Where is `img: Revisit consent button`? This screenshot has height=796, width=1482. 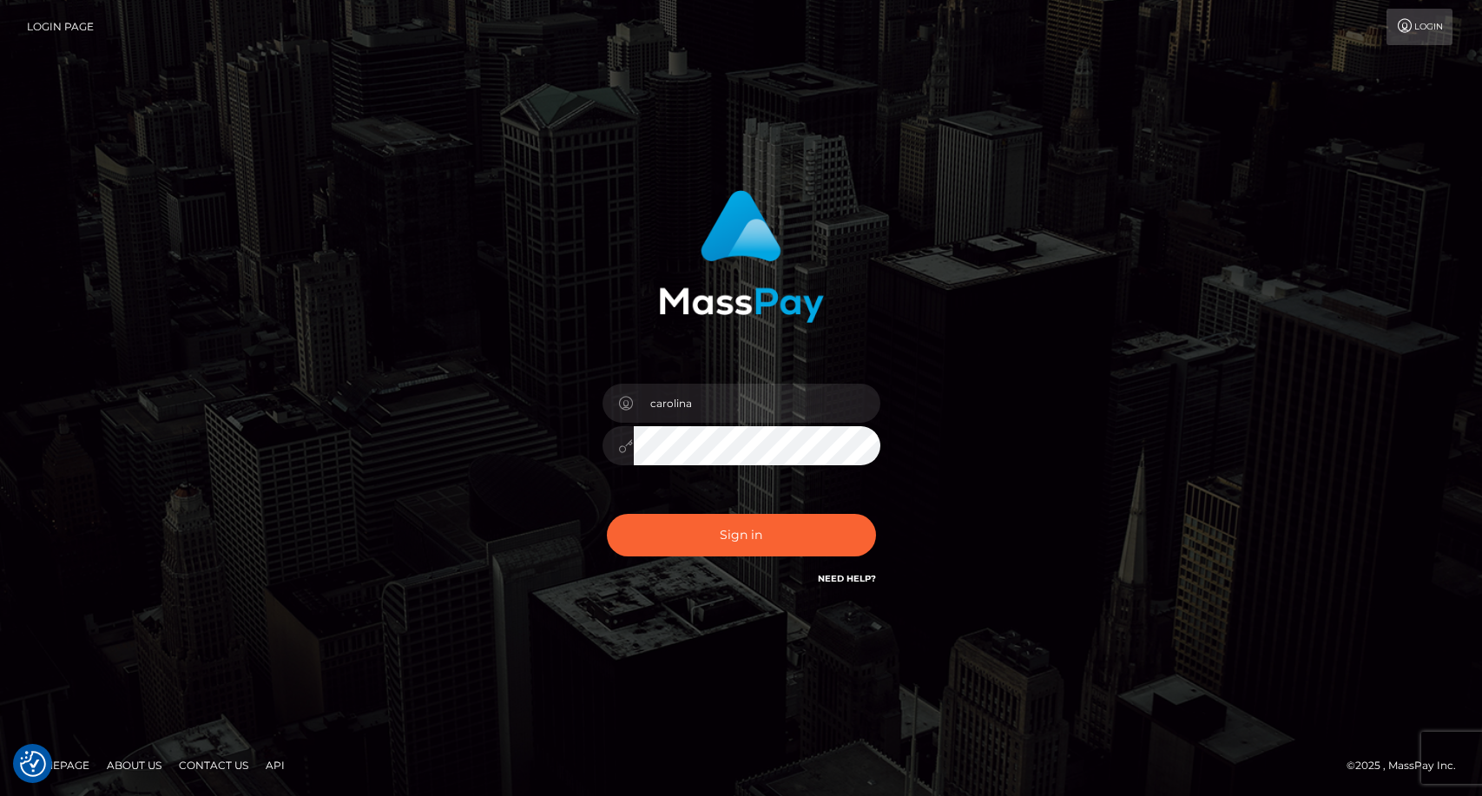
img: Revisit consent button is located at coordinates (33, 764).